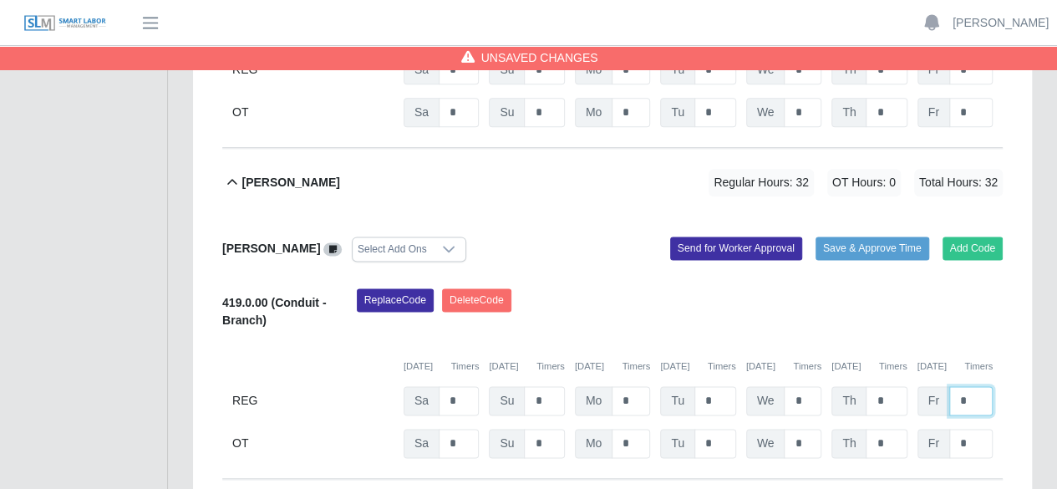 Image resolution: width=1057 pixels, height=489 pixels. What do you see at coordinates (872, 248) in the screenshot?
I see `button: Save & Approve Time` at bounding box center [872, 248].